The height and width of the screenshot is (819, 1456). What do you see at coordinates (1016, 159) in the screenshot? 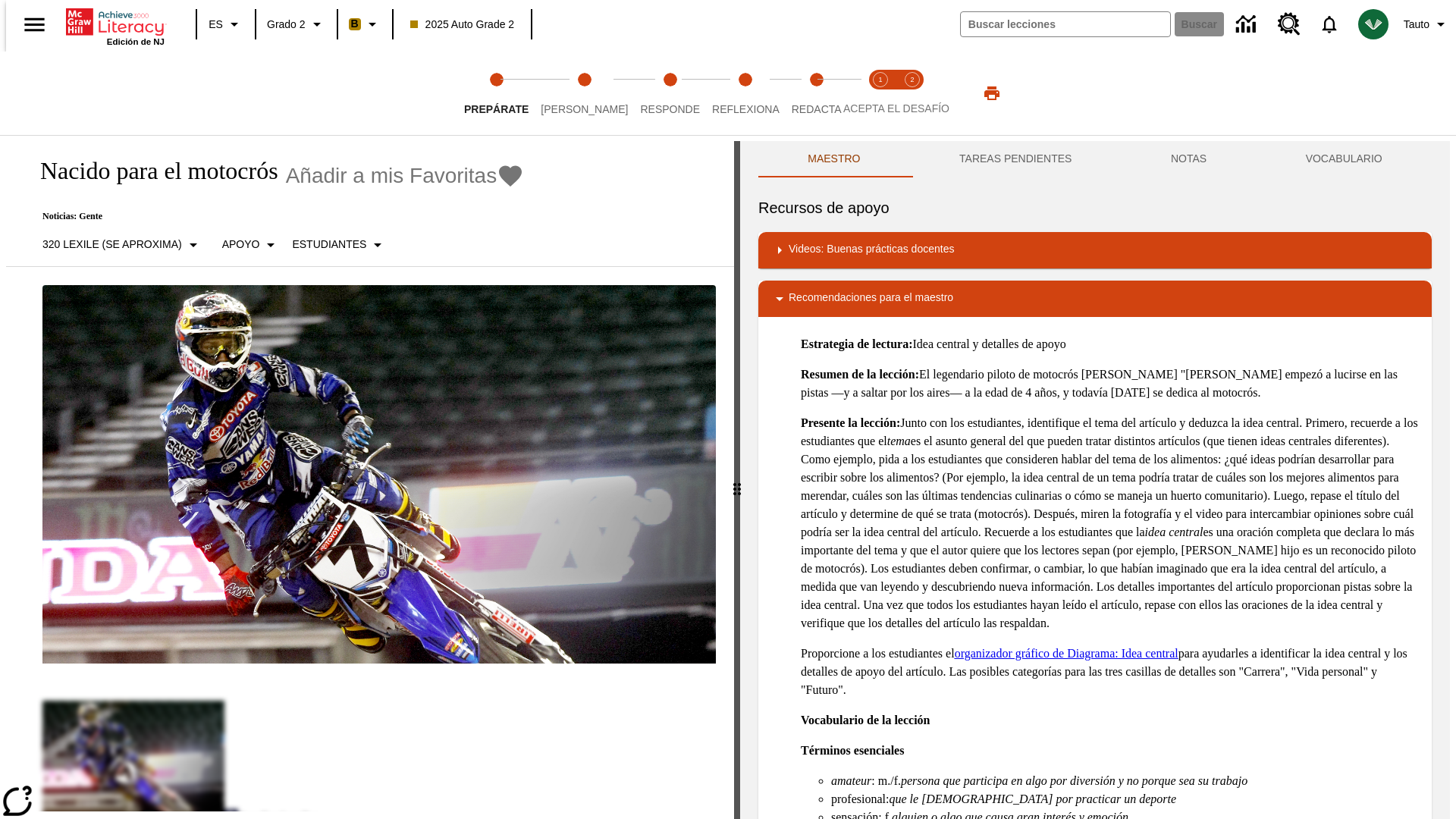
I see `button: TAREAS PENDIENTES` at bounding box center [1016, 159].